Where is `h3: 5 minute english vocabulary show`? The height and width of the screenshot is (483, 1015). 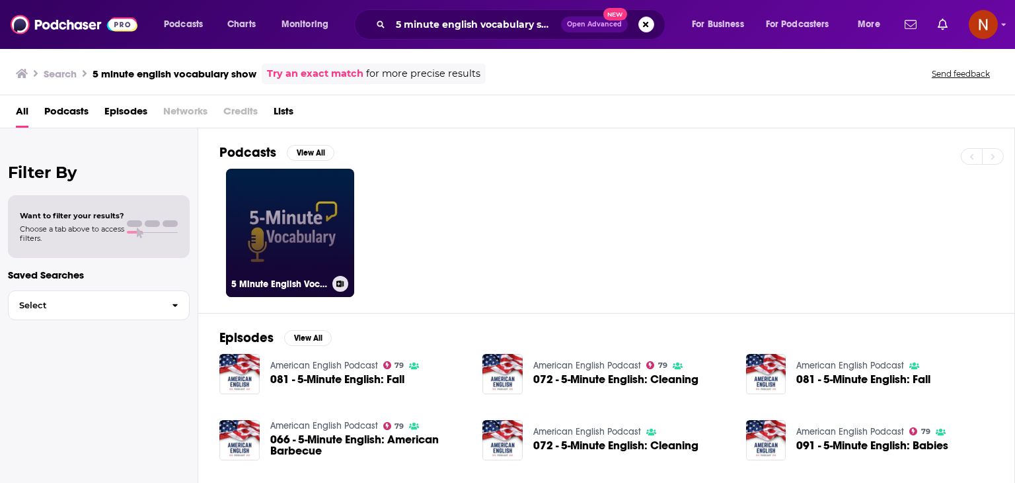
h3: 5 minute english vocabulary show is located at coordinates (174, 73).